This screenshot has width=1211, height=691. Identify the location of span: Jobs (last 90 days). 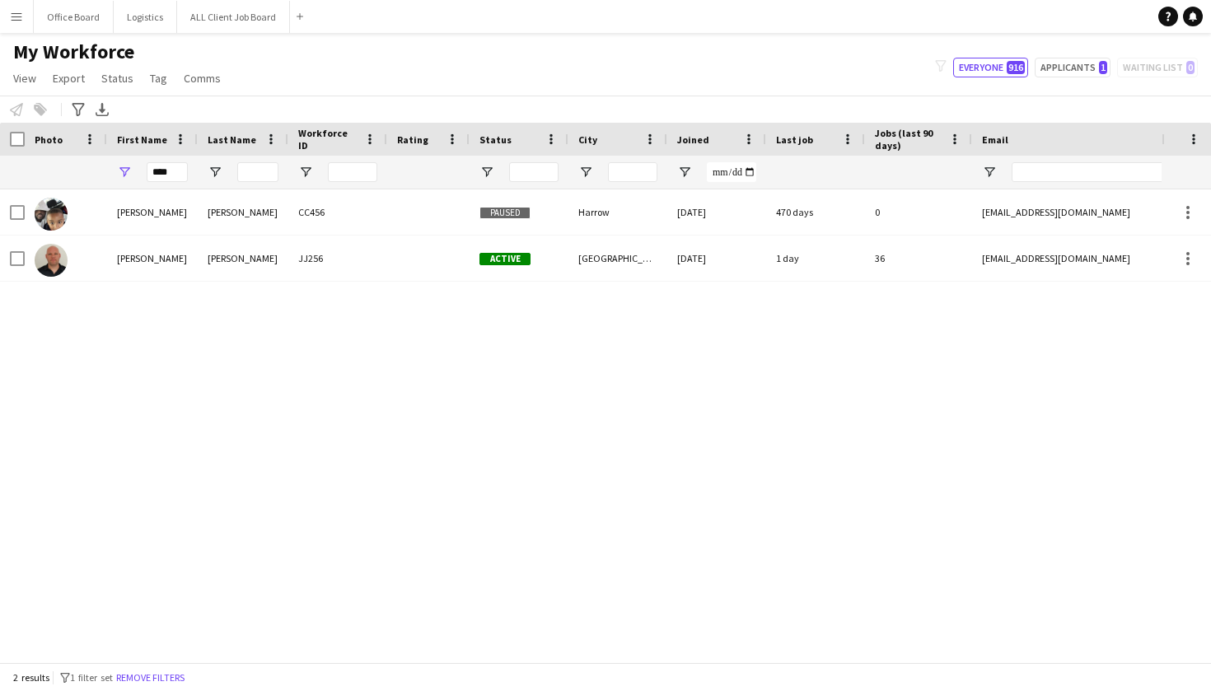
(908, 139).